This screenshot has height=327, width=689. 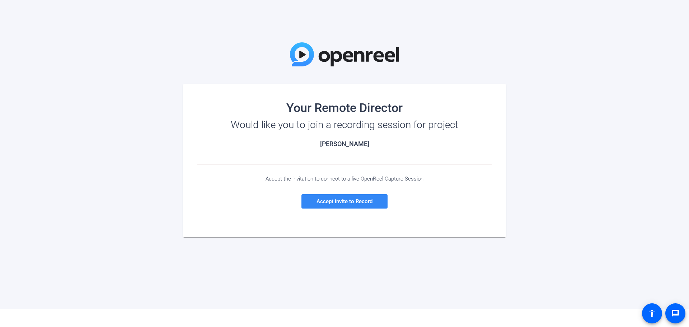 I want to click on span: Accept invite to Record, so click(x=344, y=201).